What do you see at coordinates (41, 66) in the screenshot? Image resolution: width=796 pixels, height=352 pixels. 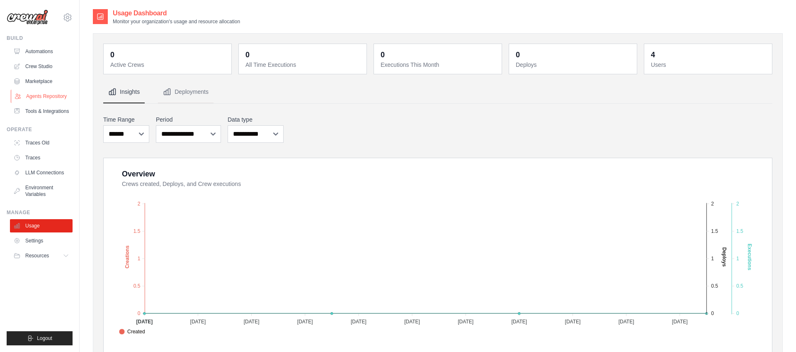 I see `a: Crew Studio` at bounding box center [41, 66].